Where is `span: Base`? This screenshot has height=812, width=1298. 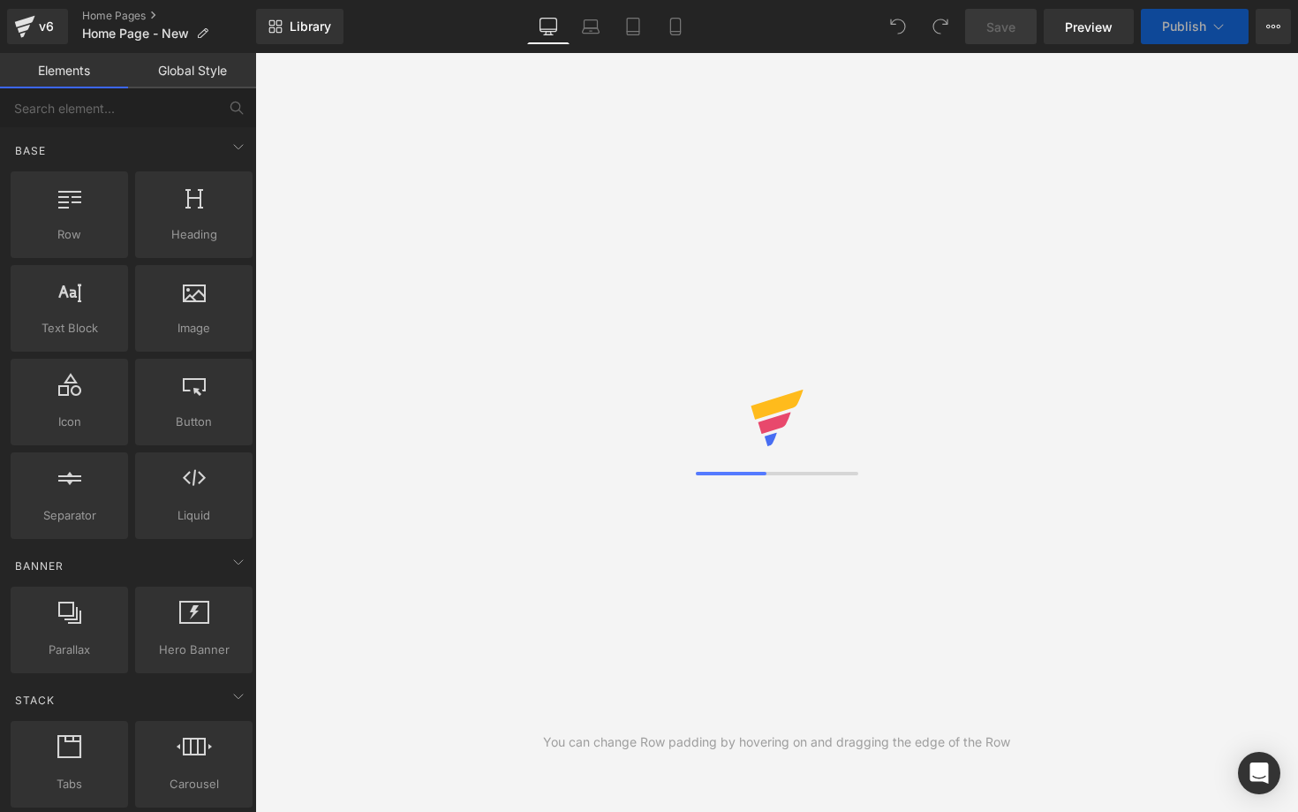 span: Base is located at coordinates (30, 150).